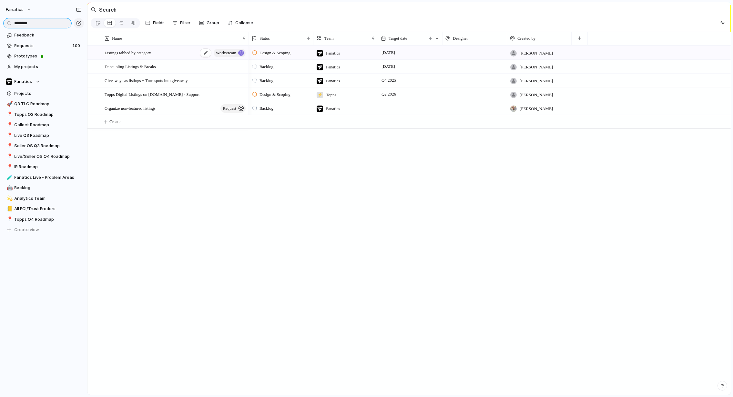  I want to click on span: Topps Q4 Roadmap, so click(48, 219).